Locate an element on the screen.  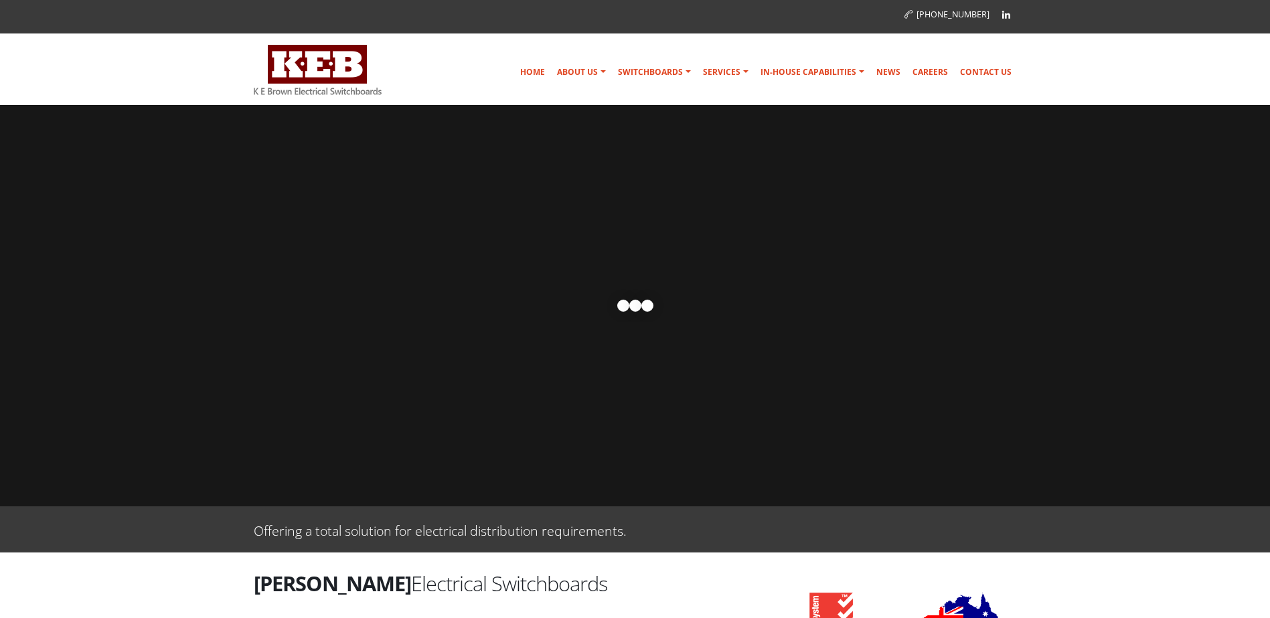
p: Offering a total solution for electrical distribution requirements. is located at coordinates (440, 529).